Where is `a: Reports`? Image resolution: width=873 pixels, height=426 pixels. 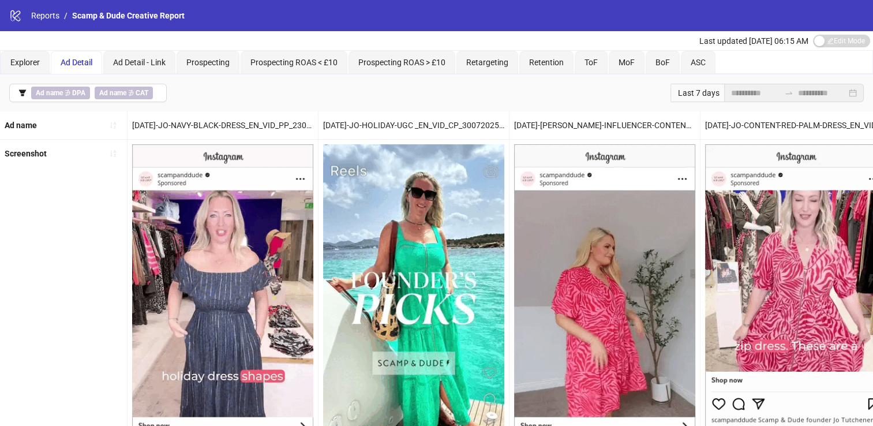 a: Reports is located at coordinates (45, 16).